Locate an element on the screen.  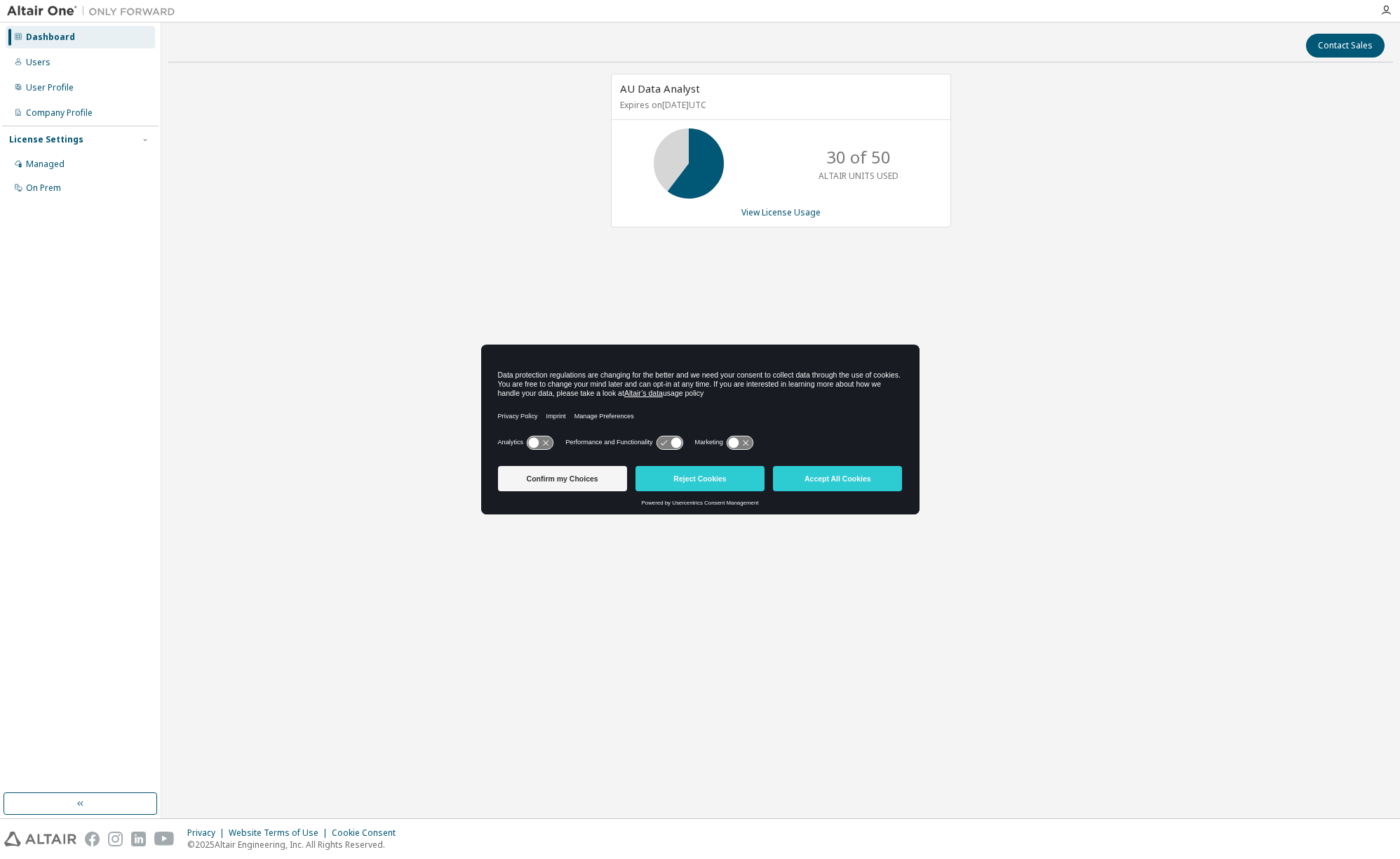
p: ALTAIR UNITS USED is located at coordinates (859, 175).